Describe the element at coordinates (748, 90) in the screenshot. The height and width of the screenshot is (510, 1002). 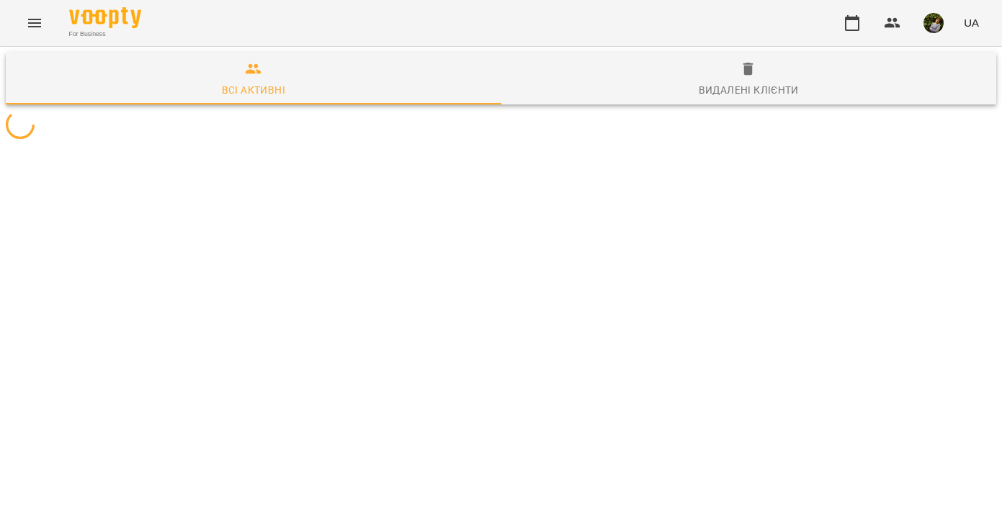
I see `div: Видалені клієнти` at that location.